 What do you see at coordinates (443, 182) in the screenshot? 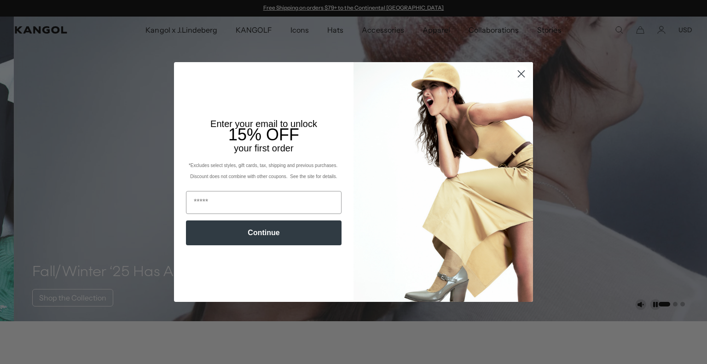
I see `img: 93be19ad-e773-4382-80b9-c9d740c9197f.jpeg` at bounding box center [443, 182].